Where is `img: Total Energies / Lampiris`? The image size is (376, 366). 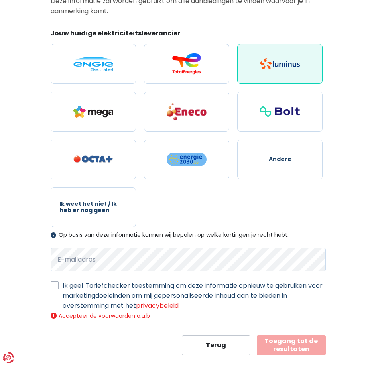 img: Total Energies / Lampiris is located at coordinates (187, 64).